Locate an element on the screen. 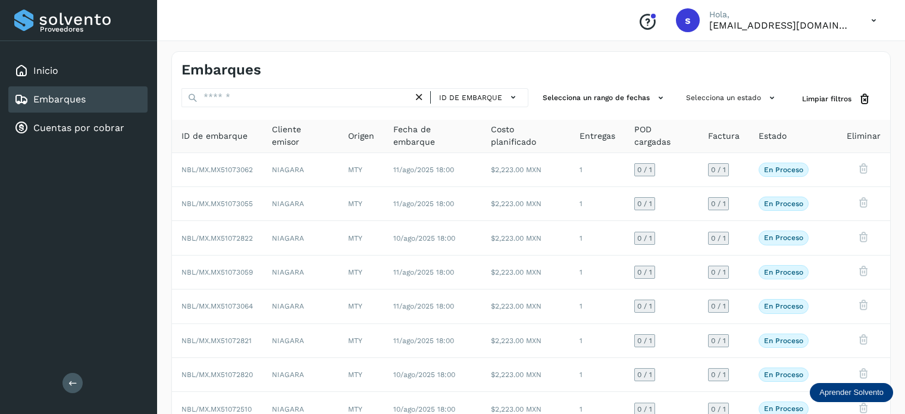  span: NBL/MX.MX51073064 is located at coordinates (217, 306).